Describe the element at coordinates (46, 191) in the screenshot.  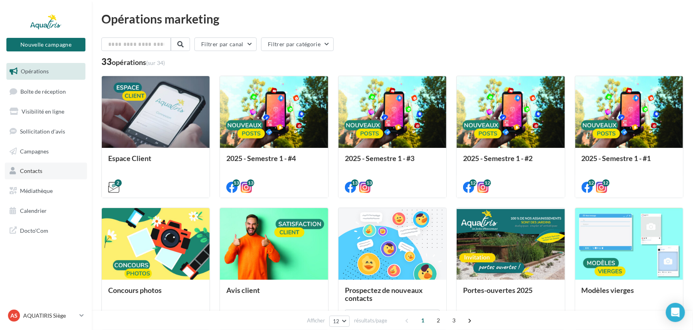
I see `a: Médiathèque` at that location.